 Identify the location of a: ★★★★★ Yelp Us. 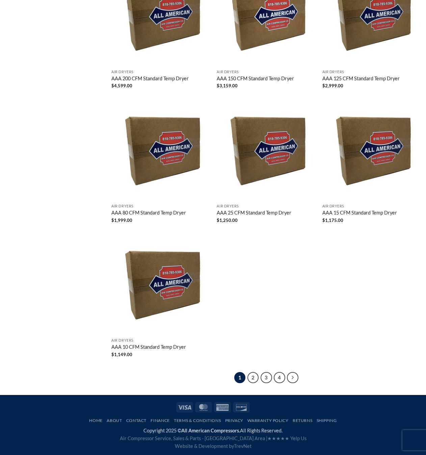
(287, 439).